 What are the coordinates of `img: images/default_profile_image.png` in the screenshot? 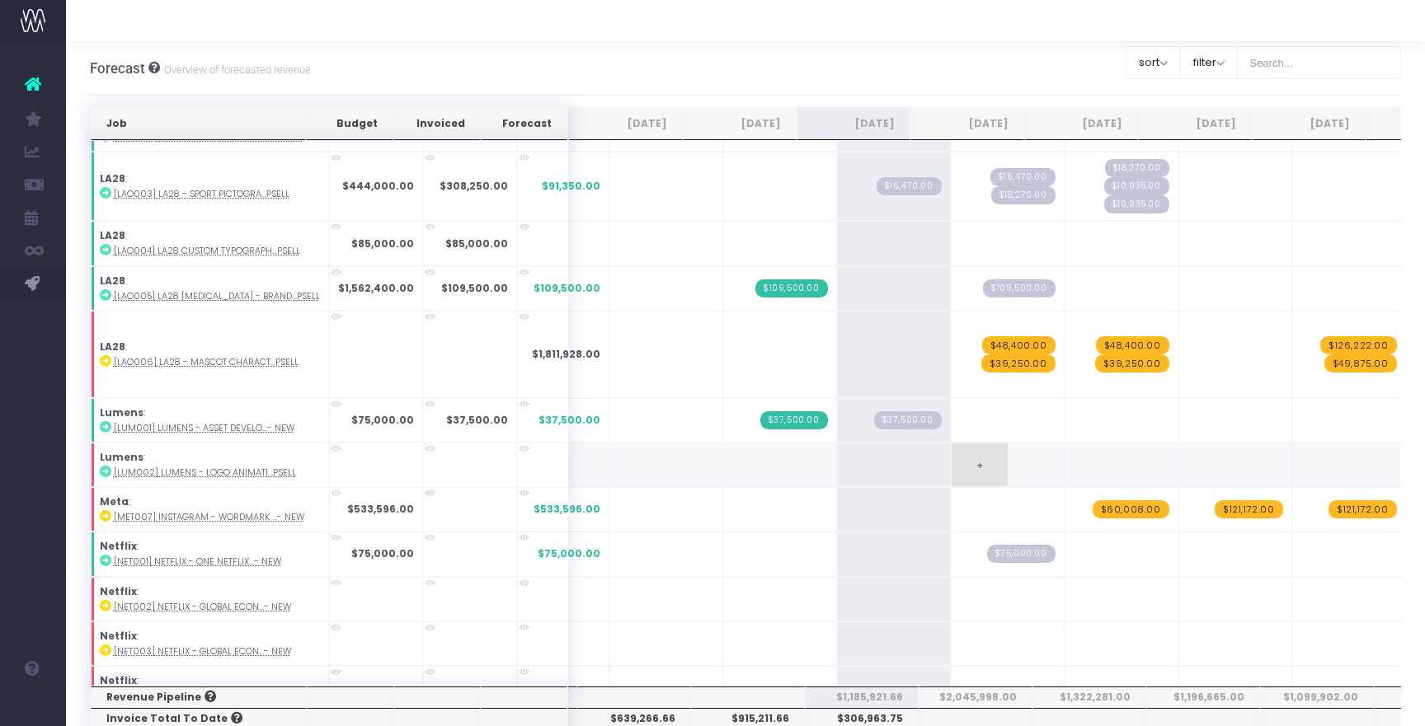 It's located at (33, 706).